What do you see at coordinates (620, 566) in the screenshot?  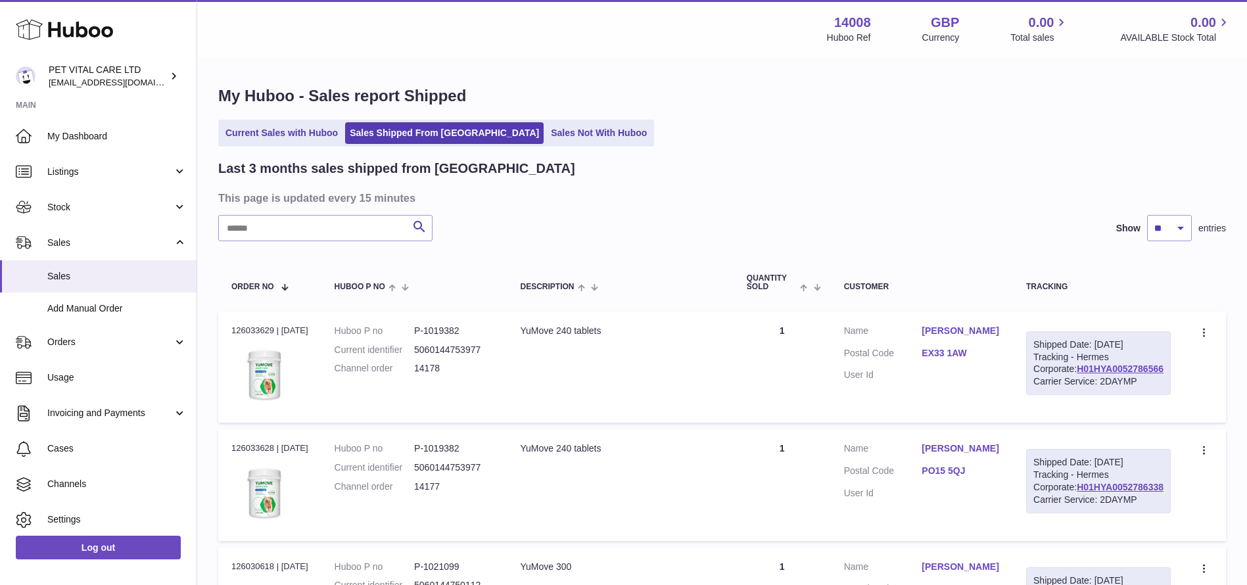 I see `div: YuMove 300` at bounding box center [620, 566].